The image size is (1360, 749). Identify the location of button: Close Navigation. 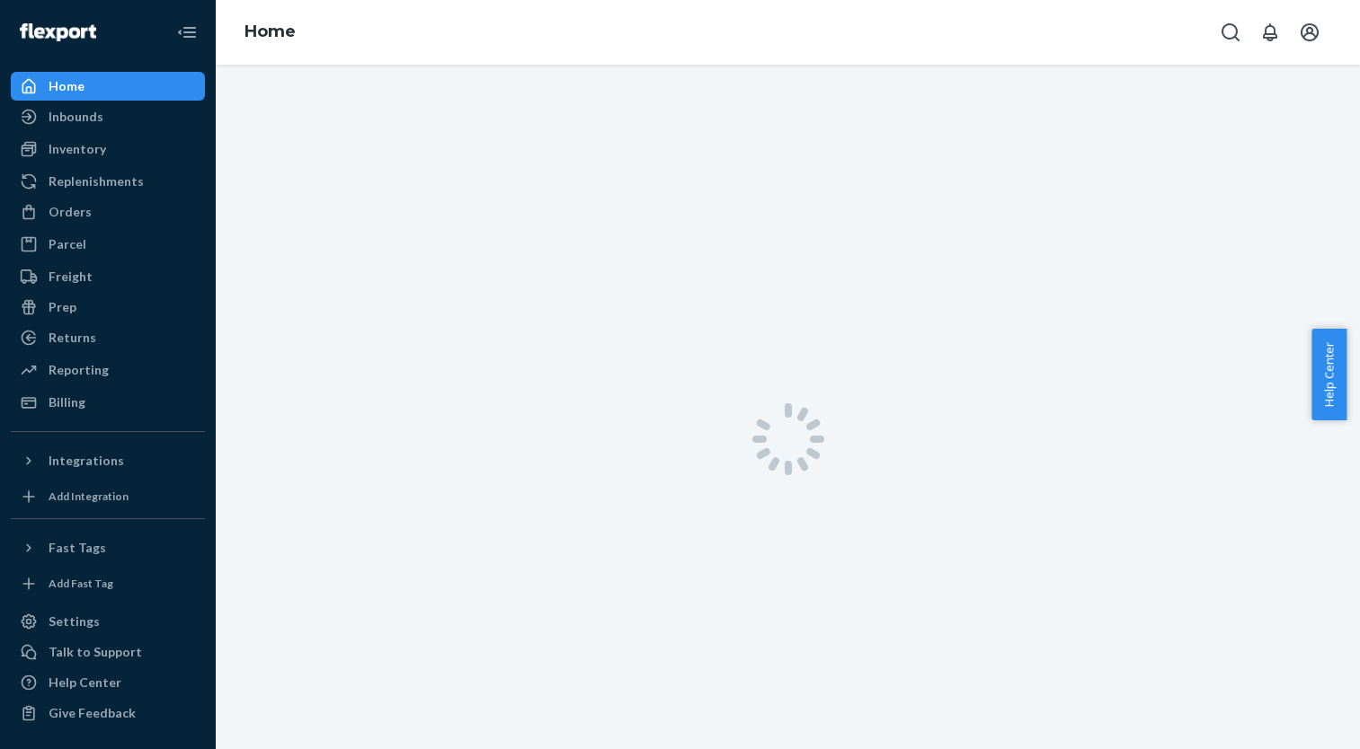
(187, 32).